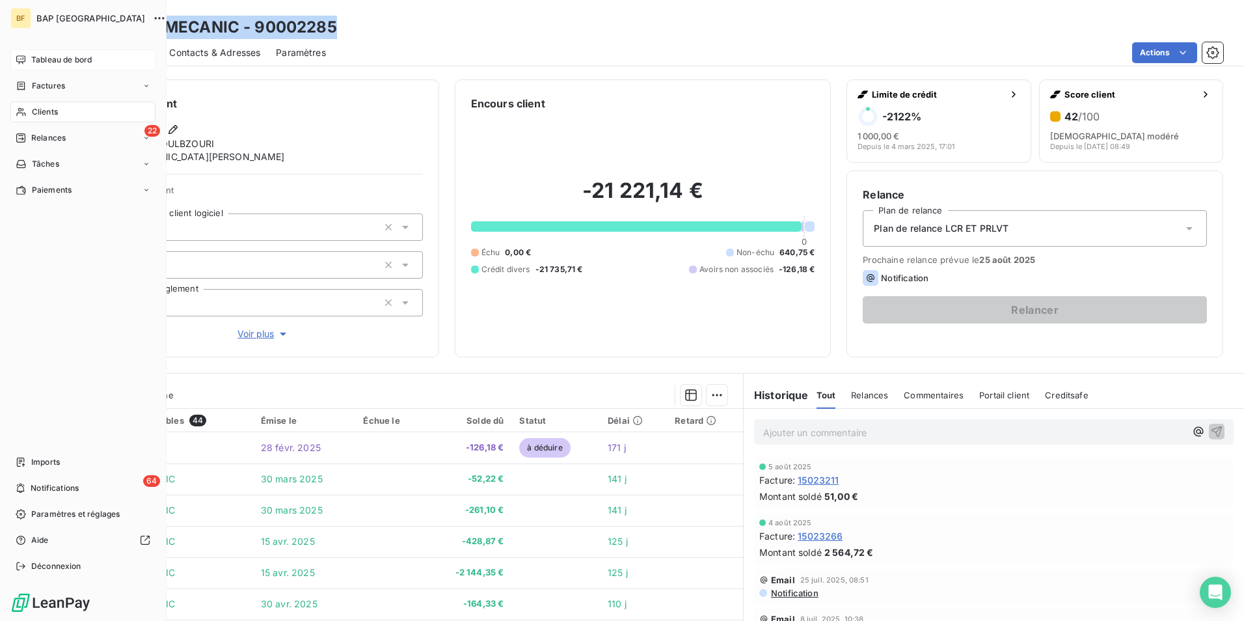 The image size is (1244, 621). What do you see at coordinates (518, 252) in the screenshot?
I see `span: 0,00 €` at bounding box center [518, 252].